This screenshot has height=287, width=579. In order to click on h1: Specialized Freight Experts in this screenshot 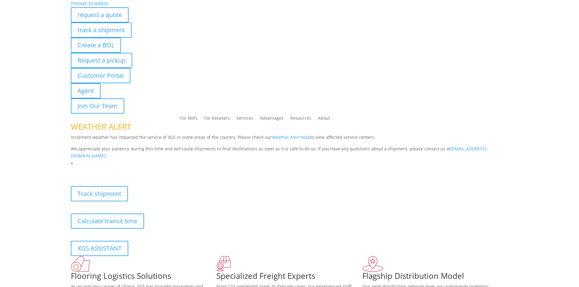, I will do `click(290, 278)`.